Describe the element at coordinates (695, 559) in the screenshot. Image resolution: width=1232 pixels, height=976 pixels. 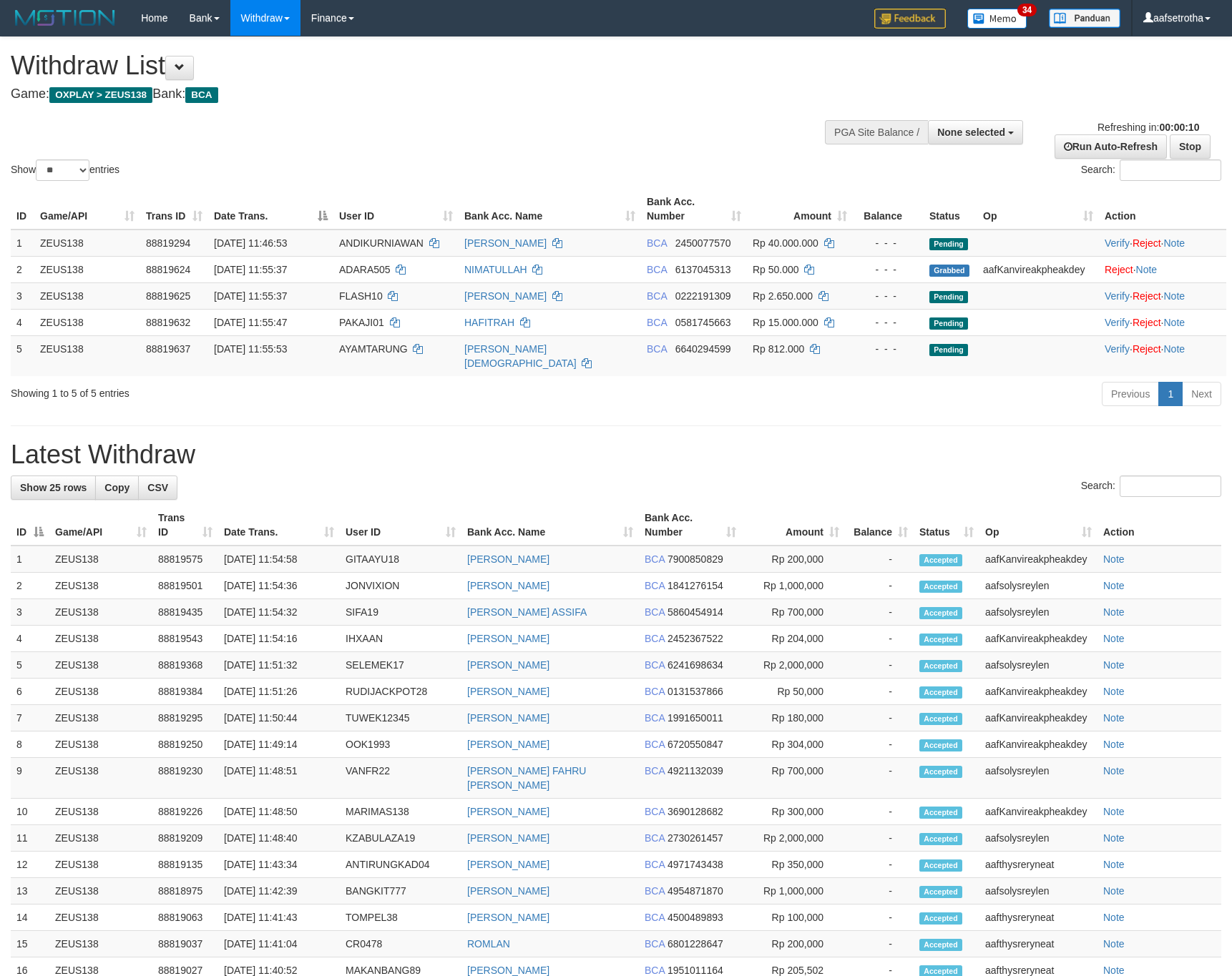
I see `span: Copy 7900850829 to clipboard` at that location.